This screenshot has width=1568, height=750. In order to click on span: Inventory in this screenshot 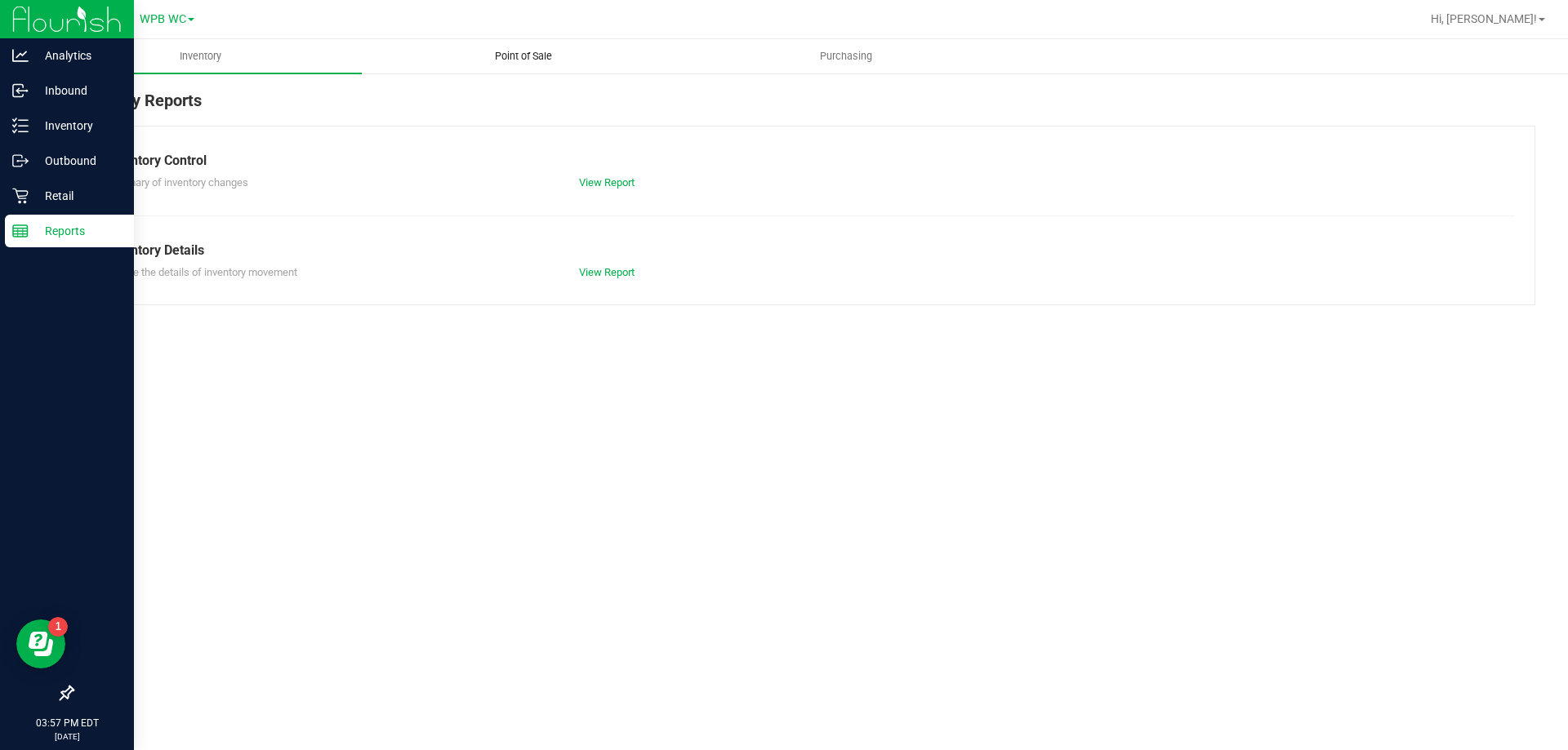, I will do `click(200, 56)`.